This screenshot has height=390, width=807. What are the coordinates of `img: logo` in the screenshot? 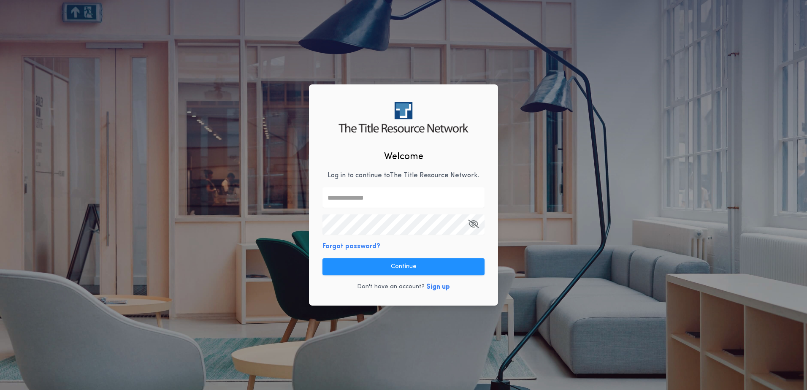 It's located at (403, 117).